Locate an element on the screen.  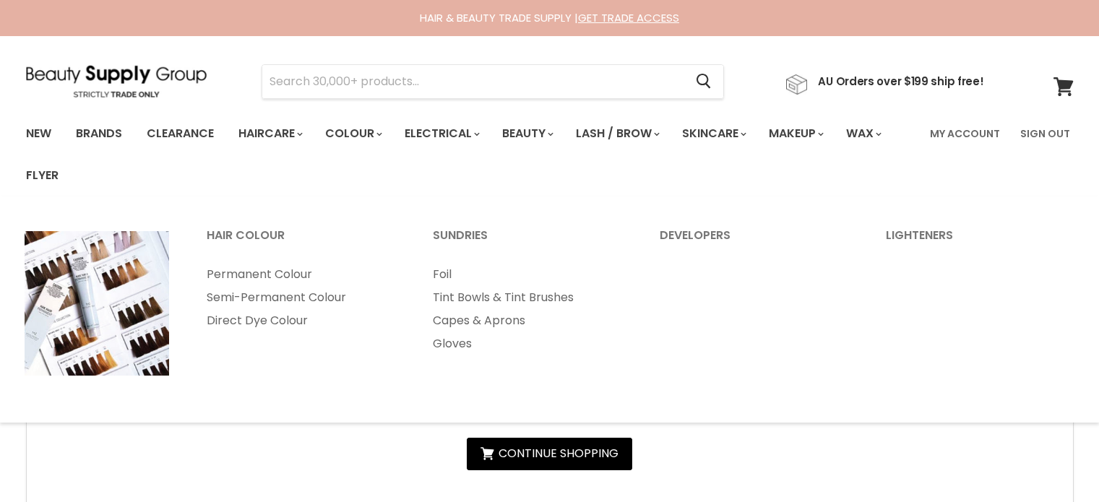
div: HAIR & BEAUTY TRADE SUPPLY | is located at coordinates (550, 18).